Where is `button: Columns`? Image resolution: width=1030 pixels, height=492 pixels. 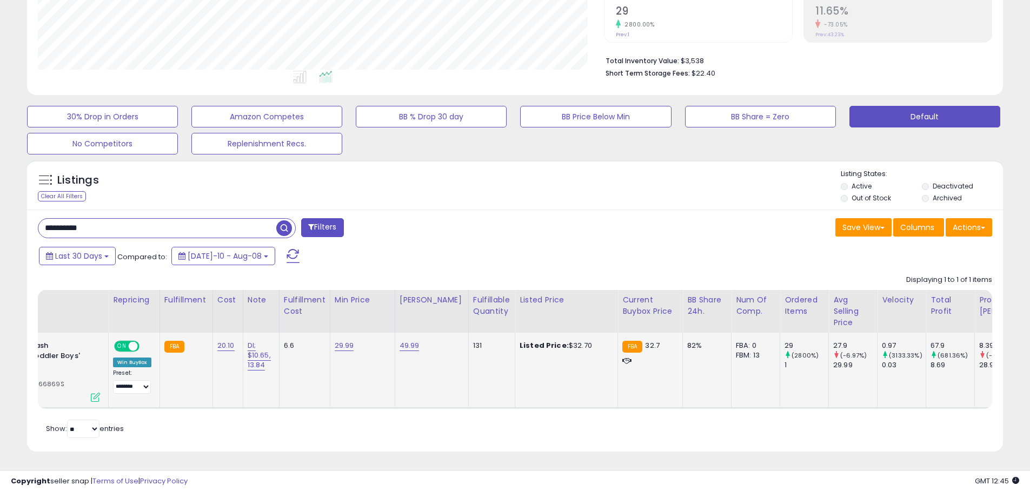
button: Columns is located at coordinates (918, 228).